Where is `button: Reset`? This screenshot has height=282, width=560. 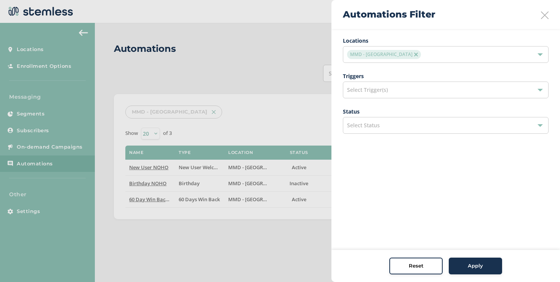 button: Reset is located at coordinates (416, 266).